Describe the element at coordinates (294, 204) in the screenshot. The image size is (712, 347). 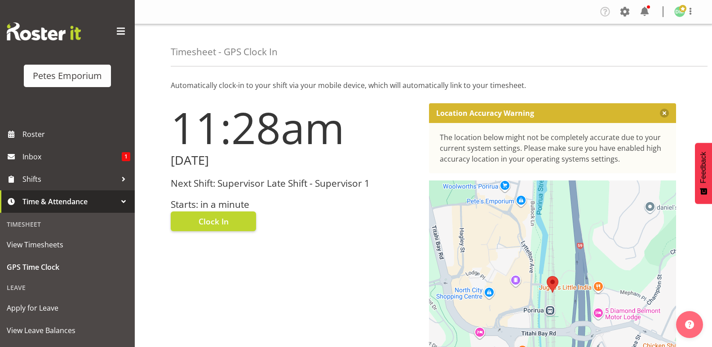
I see `h3: Starts: in a minute` at that location.